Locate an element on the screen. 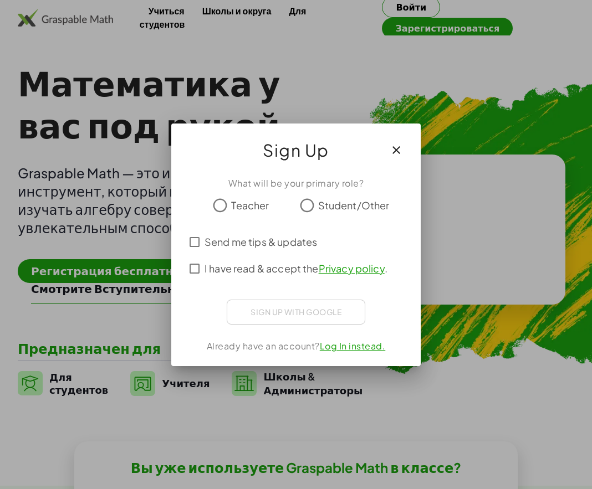 This screenshot has width=592, height=489. span: I have read & accept the . is located at coordinates (296, 268).